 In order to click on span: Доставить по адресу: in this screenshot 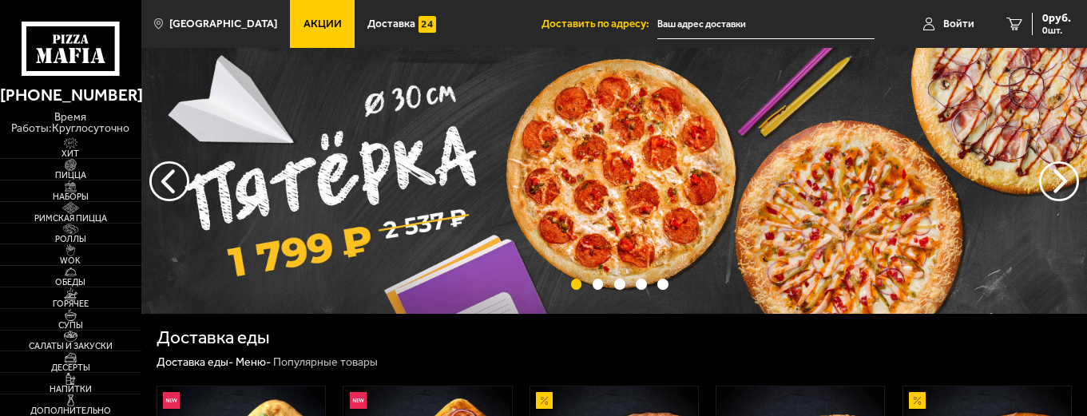, I will do `click(599, 24)`.